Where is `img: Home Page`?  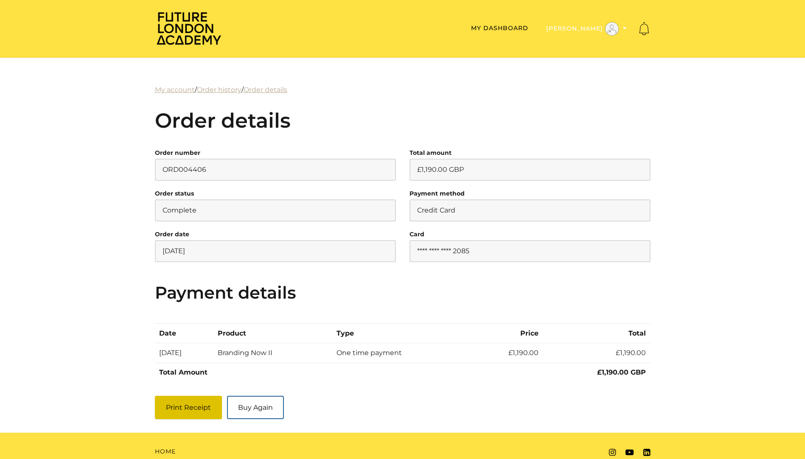 img: Home Page is located at coordinates (189, 28).